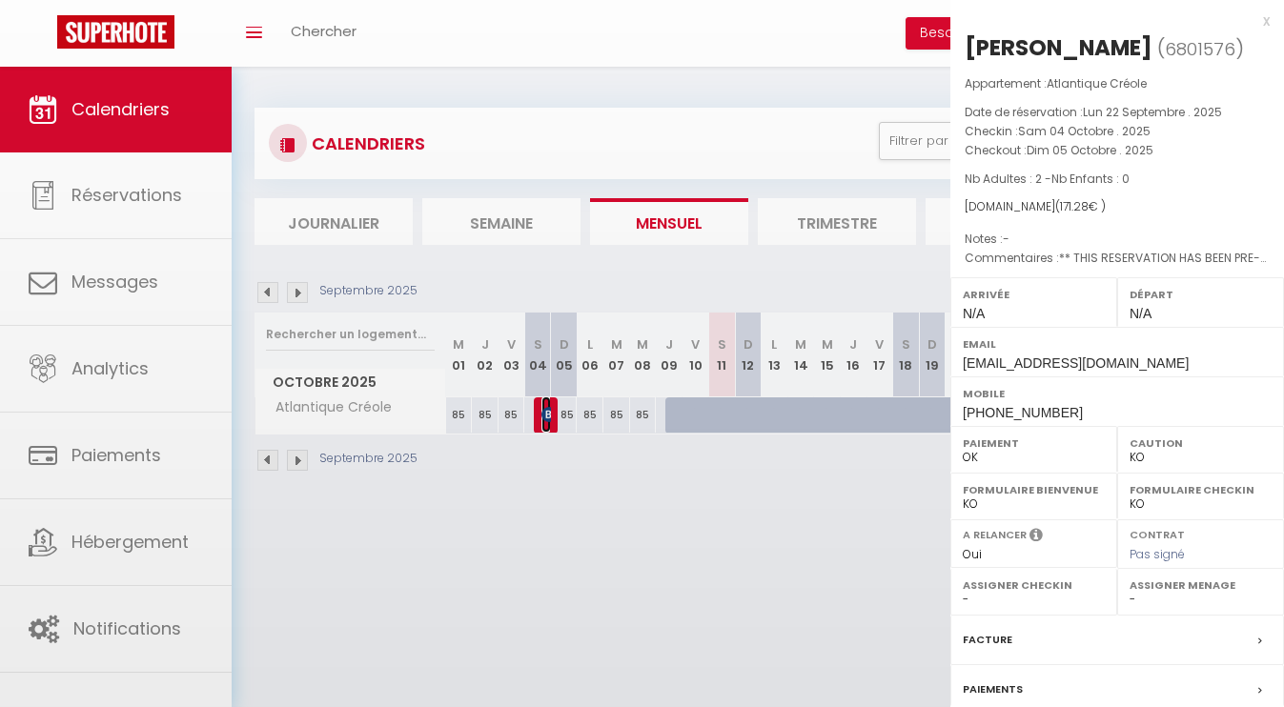  What do you see at coordinates (1200, 490) in the screenshot?
I see `label: Formulaire Checkin` at bounding box center [1200, 490].